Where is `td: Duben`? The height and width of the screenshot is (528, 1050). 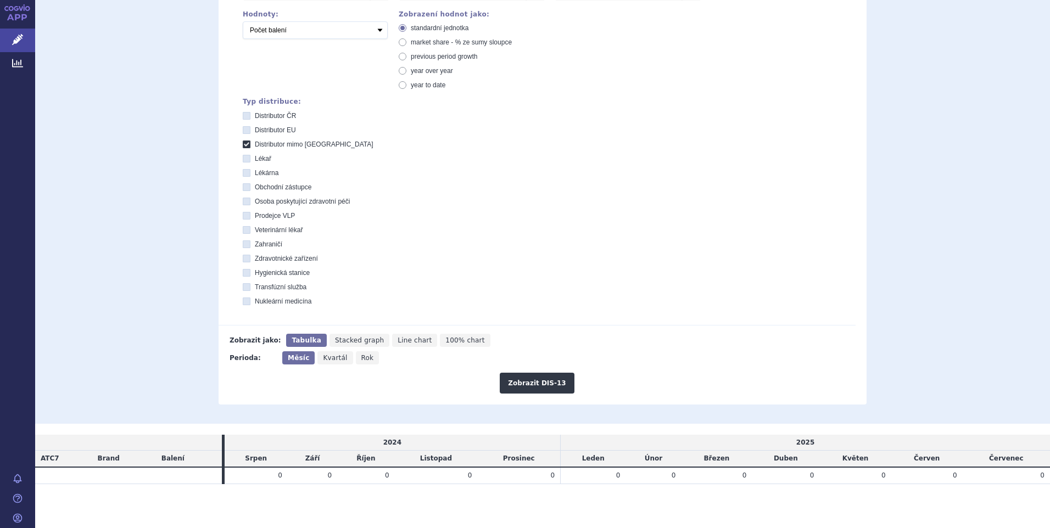 td: Duben is located at coordinates (785, 459).